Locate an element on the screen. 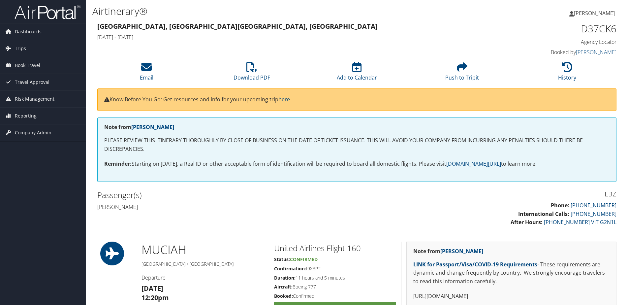 This screenshot has width=628, height=305. strong: Duration: is located at coordinates (285, 277).